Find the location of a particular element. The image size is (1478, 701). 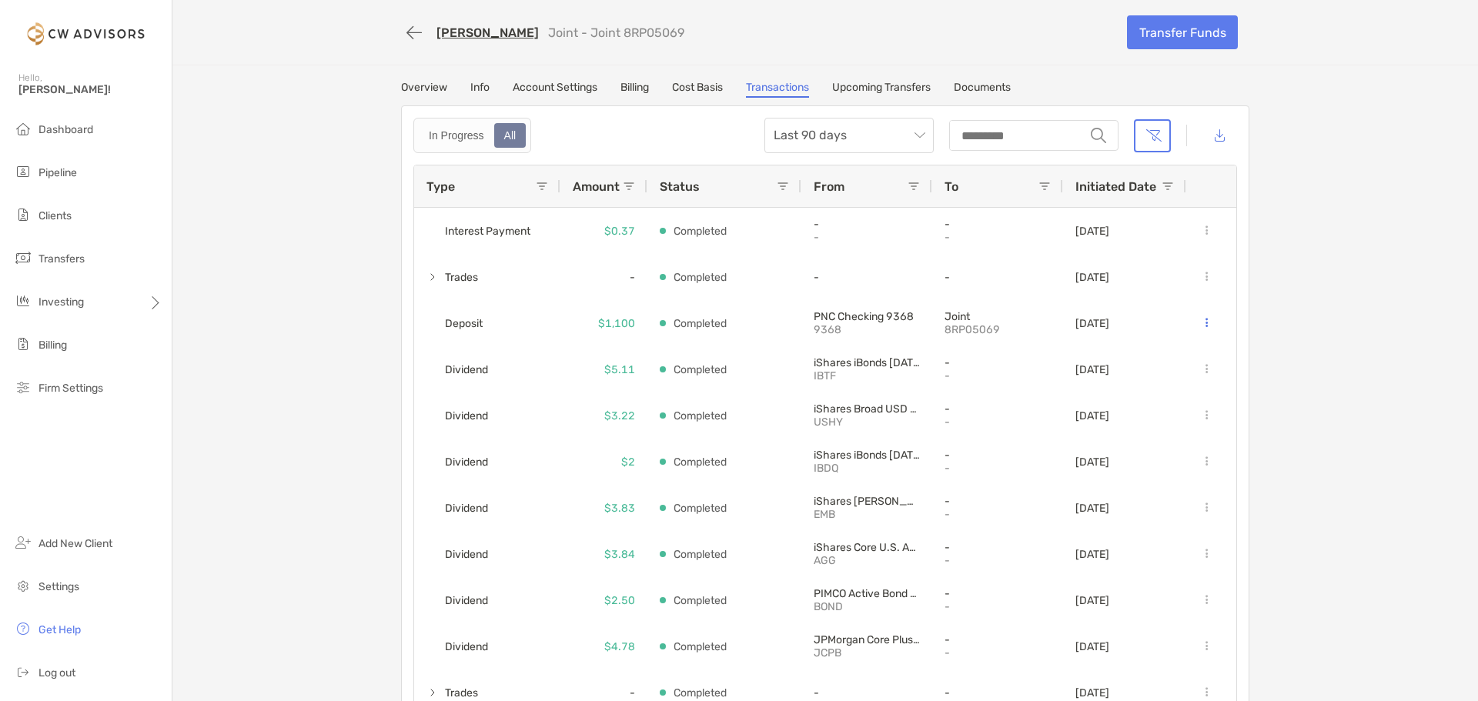

img: investing icon is located at coordinates (23, 301).